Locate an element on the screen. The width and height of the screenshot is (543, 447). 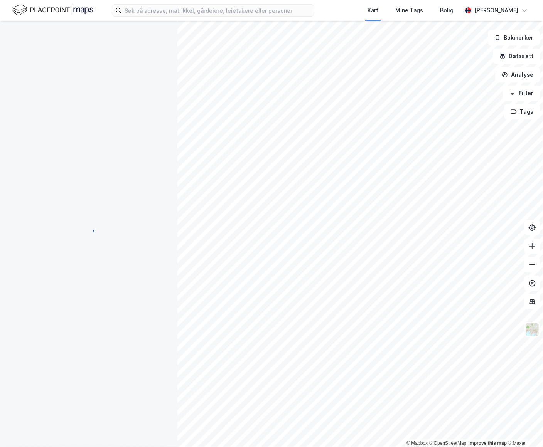
img: spinner.a6d8c91a73a9ac5275cf975e30b51cfb.svg is located at coordinates (89, 229).